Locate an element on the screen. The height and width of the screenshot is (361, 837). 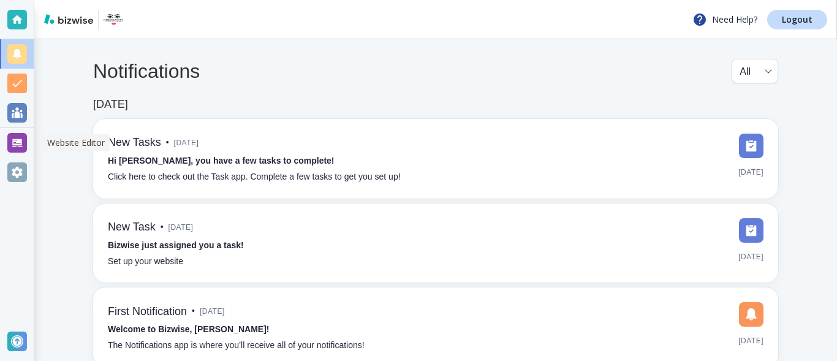
img: bizwise is located at coordinates (69, 19).